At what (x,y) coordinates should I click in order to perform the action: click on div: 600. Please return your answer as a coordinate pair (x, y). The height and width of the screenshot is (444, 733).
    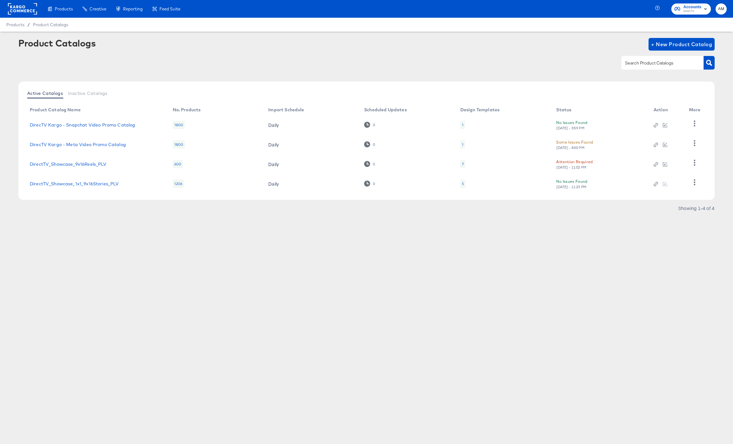
    Looking at the image, I should click on (178, 164).